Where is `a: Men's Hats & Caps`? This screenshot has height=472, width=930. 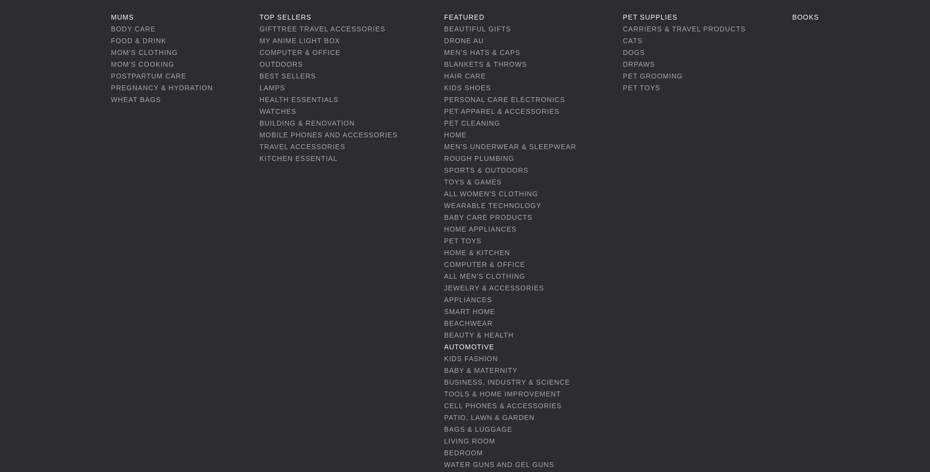
a: Men's Hats & Caps is located at coordinates (483, 52).